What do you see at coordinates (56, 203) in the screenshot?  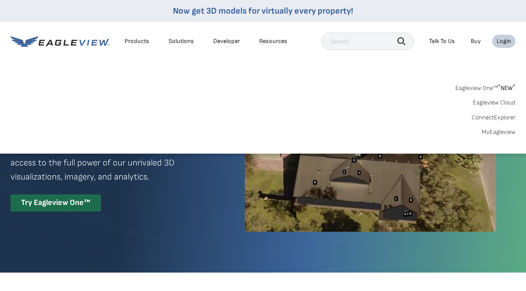 I see `div: Try Eagleview One™` at bounding box center [56, 203].